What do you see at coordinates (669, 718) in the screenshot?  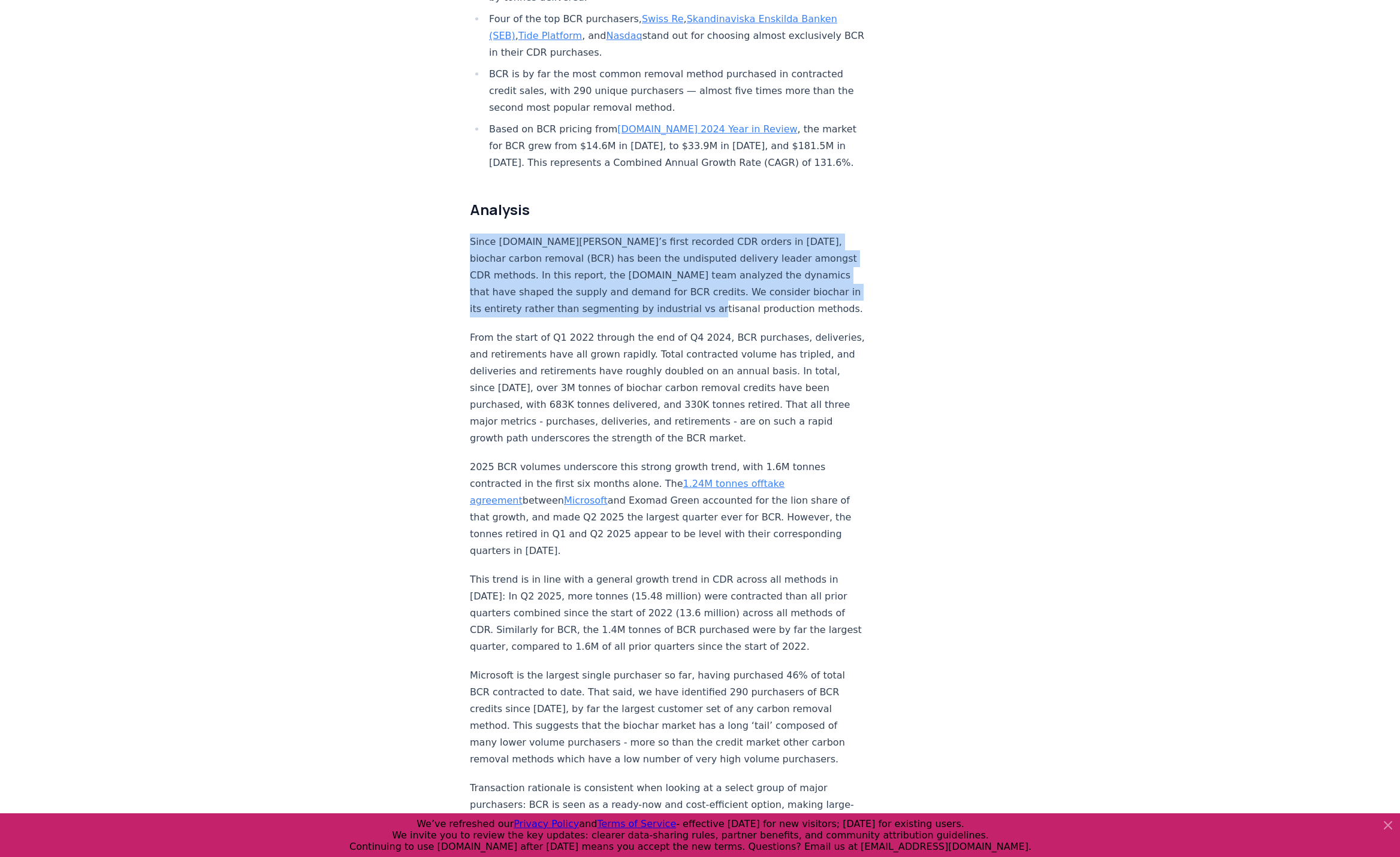 I see `p: Microsoft is the largest single purchaser so far, having purchased 46% of total BCR contracted to...` at bounding box center [669, 718].